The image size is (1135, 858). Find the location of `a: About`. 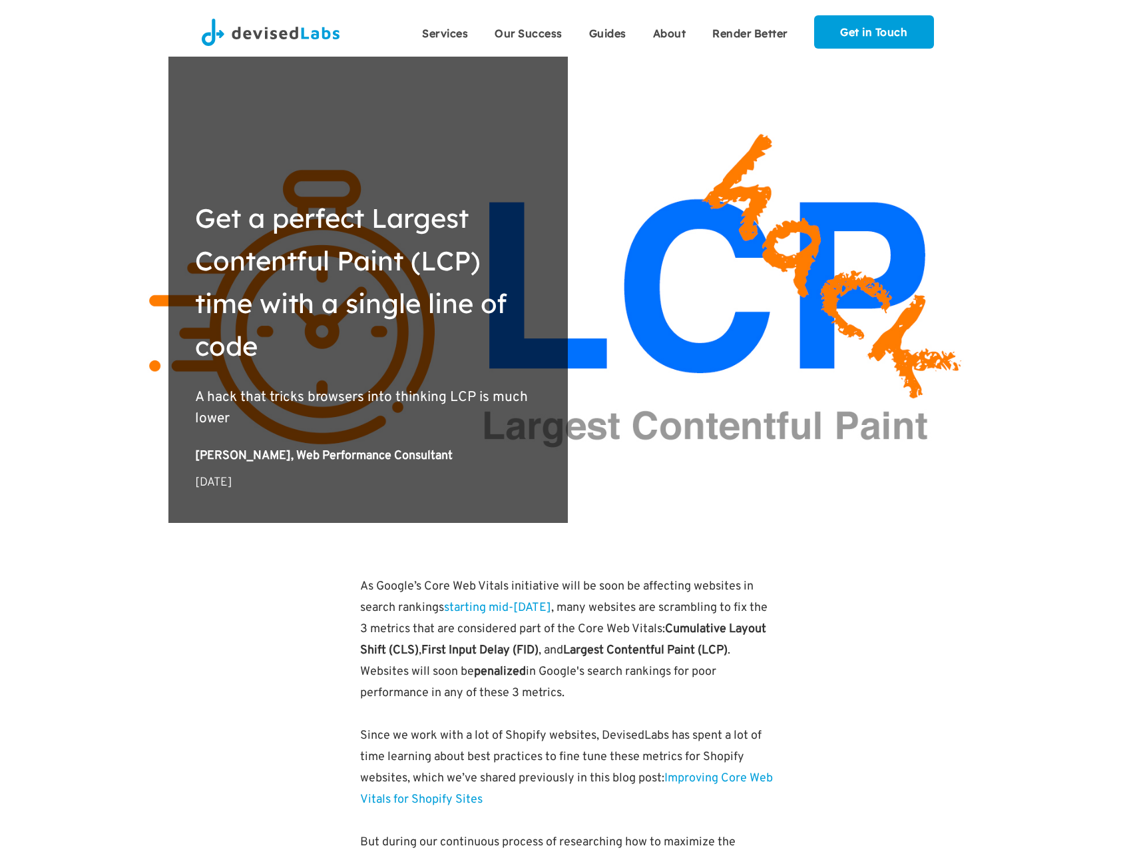

a: About is located at coordinates (670, 32).